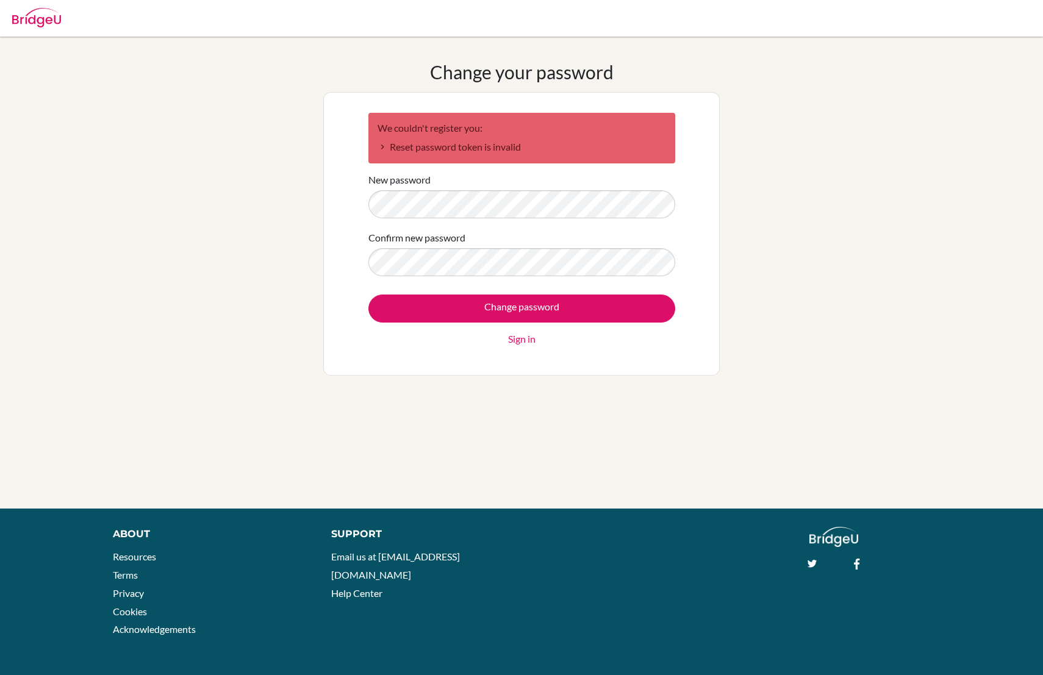 The height and width of the screenshot is (675, 1043). I want to click on img: logo_white@2x-f4f0deed5e89b7ecb1c2cc34c3e3d731f90f0f143d5ea2071677605dd97b5244.png, so click(834, 537).